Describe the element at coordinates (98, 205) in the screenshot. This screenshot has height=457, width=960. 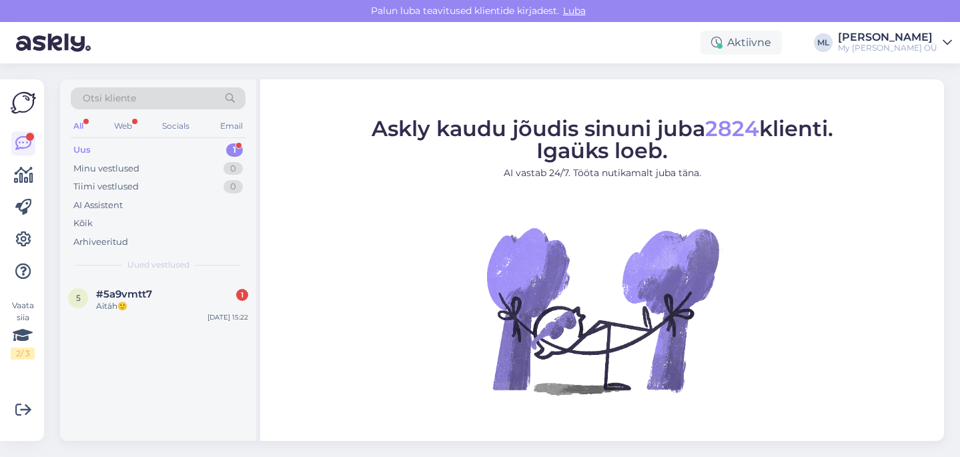
I see `div: AI Assistent` at that location.